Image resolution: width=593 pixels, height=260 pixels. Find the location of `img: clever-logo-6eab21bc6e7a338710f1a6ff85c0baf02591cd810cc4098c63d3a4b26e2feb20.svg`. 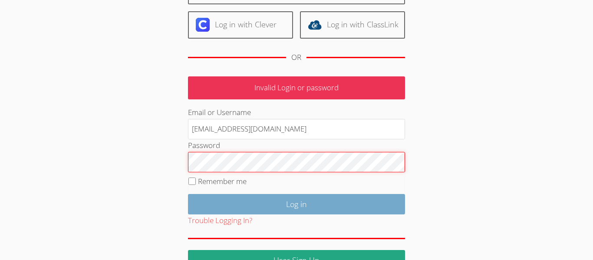

img: clever-logo-6eab21bc6e7a338710f1a6ff85c0baf02591cd810cc4098c63d3a4b26e2feb20.svg is located at coordinates (203, 25).